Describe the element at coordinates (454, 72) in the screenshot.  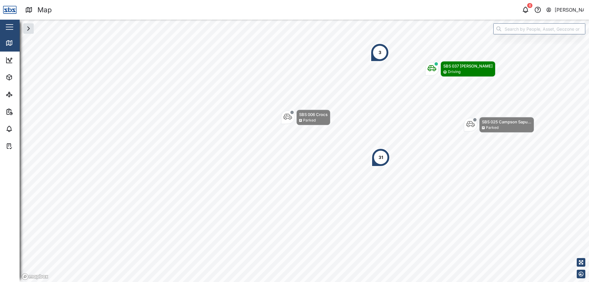
I see `div: Driving` at that location.